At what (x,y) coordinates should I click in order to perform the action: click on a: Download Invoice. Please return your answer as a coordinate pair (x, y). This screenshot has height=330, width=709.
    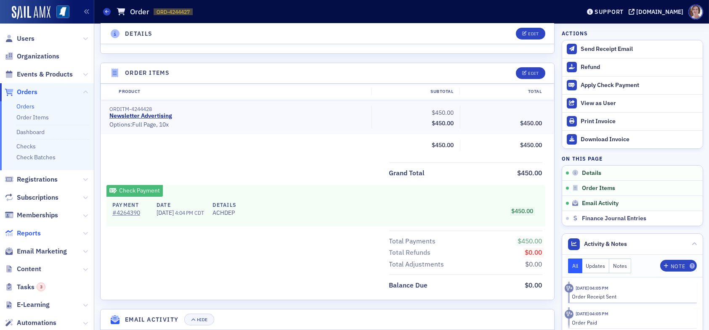
    Looking at the image, I should click on (632, 139).